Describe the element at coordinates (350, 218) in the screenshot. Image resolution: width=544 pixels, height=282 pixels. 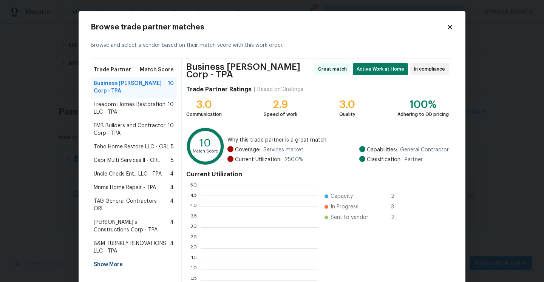
I see `span: Sent to vendor` at that location.